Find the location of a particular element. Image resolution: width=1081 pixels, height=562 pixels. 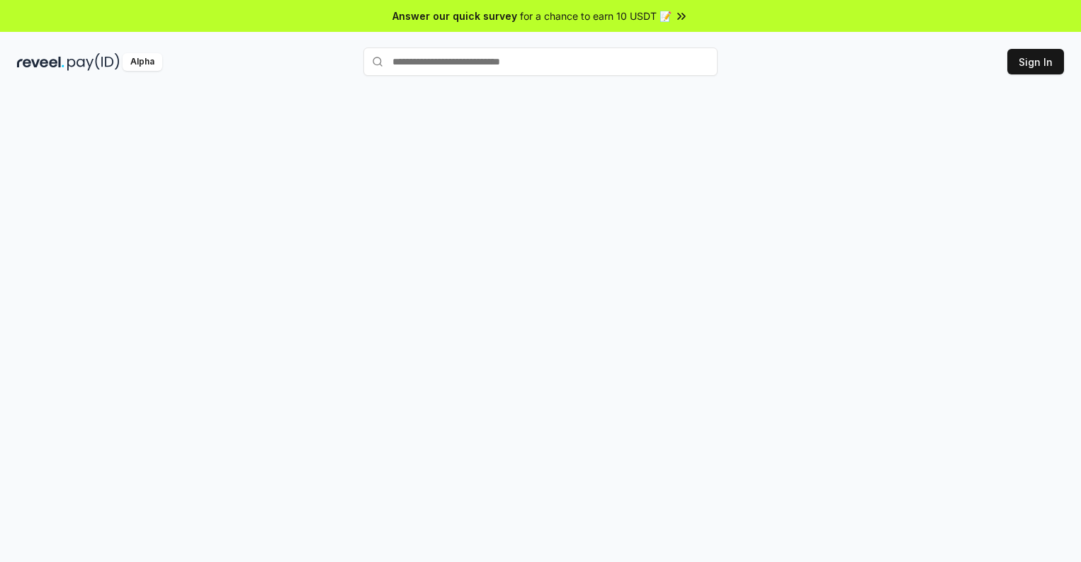

button: Sign In is located at coordinates (1036, 62).